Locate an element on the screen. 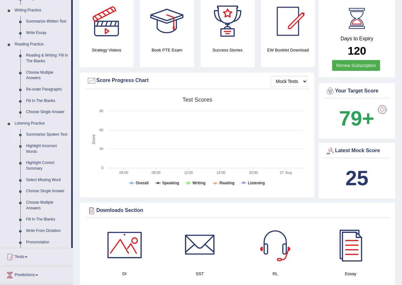 This screenshot has width=402, height=285. tspan: Reading is located at coordinates (227, 183).